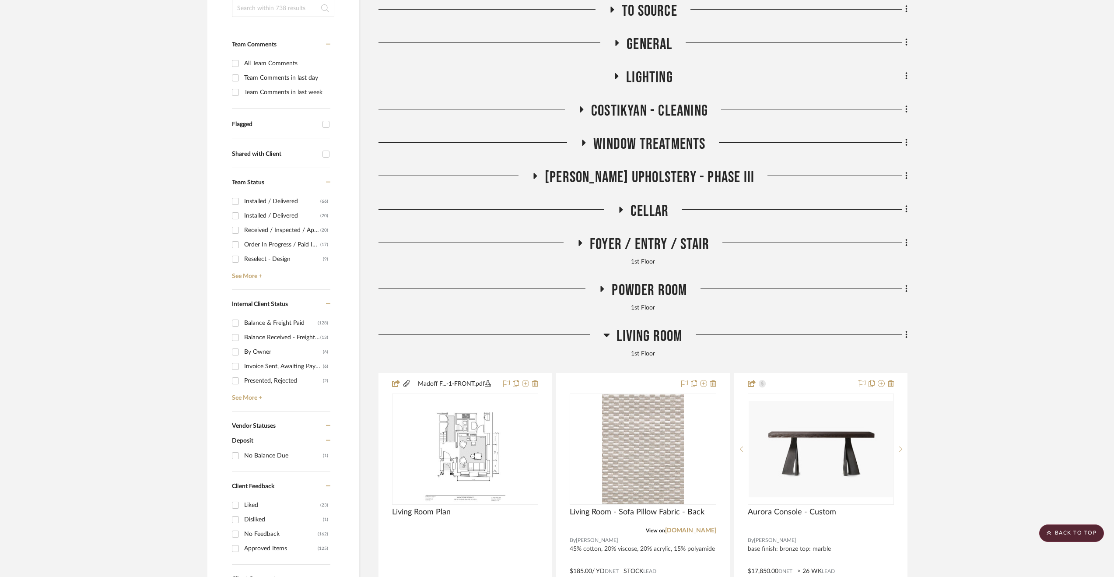 The image size is (1114, 577). Describe the element at coordinates (323, 323) in the screenshot. I see `div: (128)` at that location.